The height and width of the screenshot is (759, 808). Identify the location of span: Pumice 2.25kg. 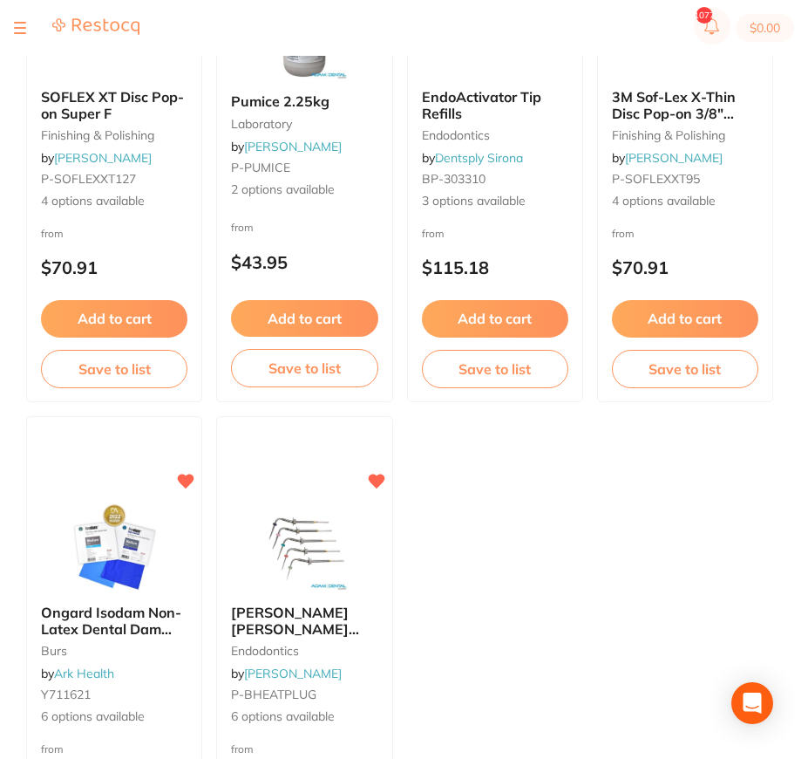
(280, 101).